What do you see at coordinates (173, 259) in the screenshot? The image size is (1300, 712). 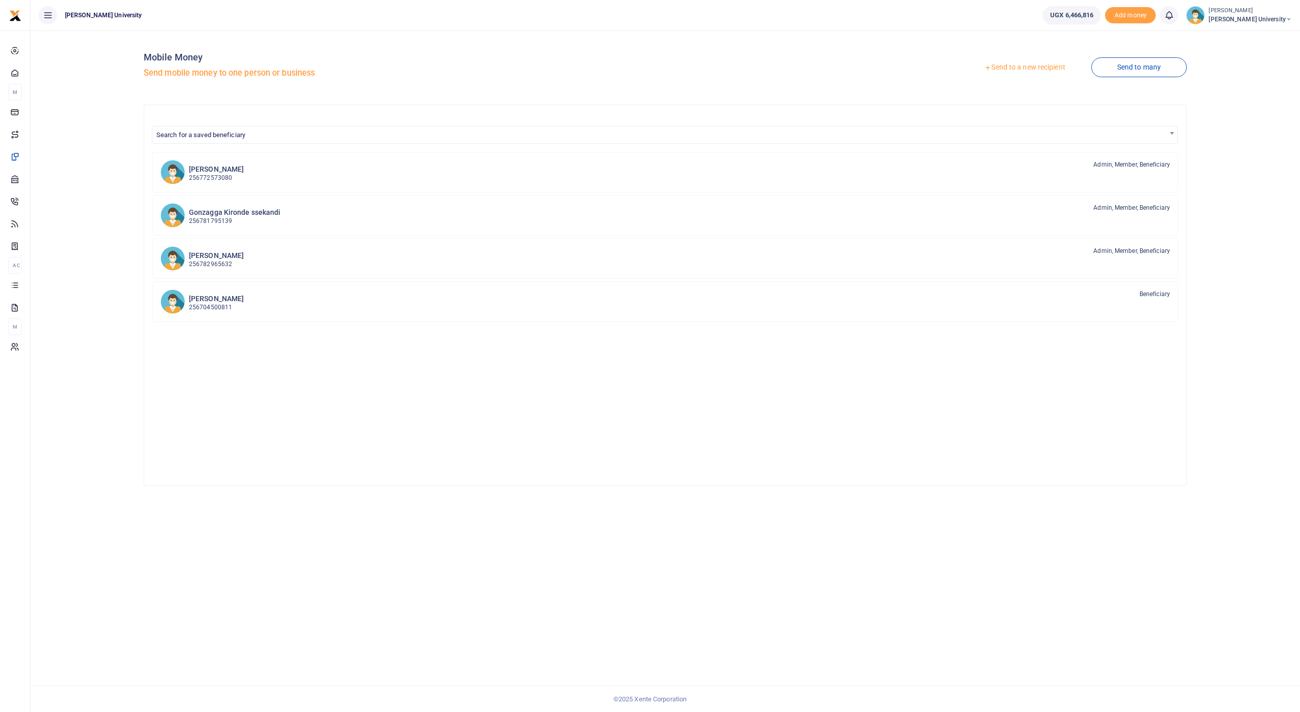 I see `img: ScO` at bounding box center [173, 259].